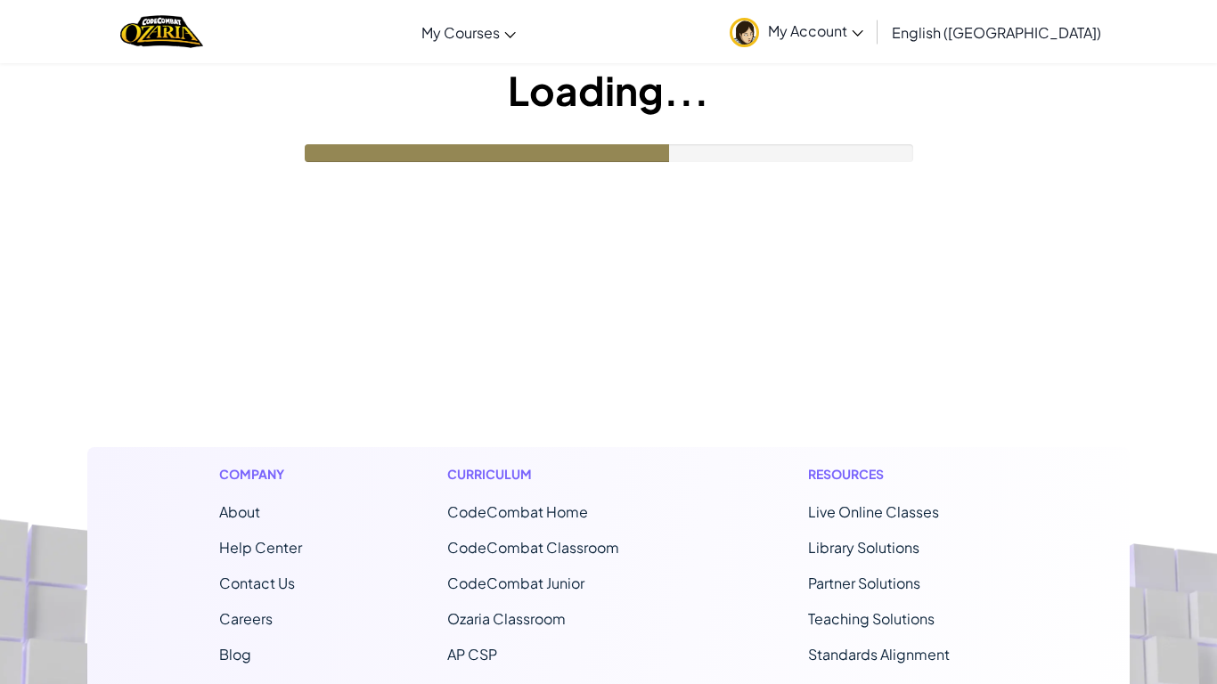  I want to click on a: Partner Solutions, so click(864, 582).